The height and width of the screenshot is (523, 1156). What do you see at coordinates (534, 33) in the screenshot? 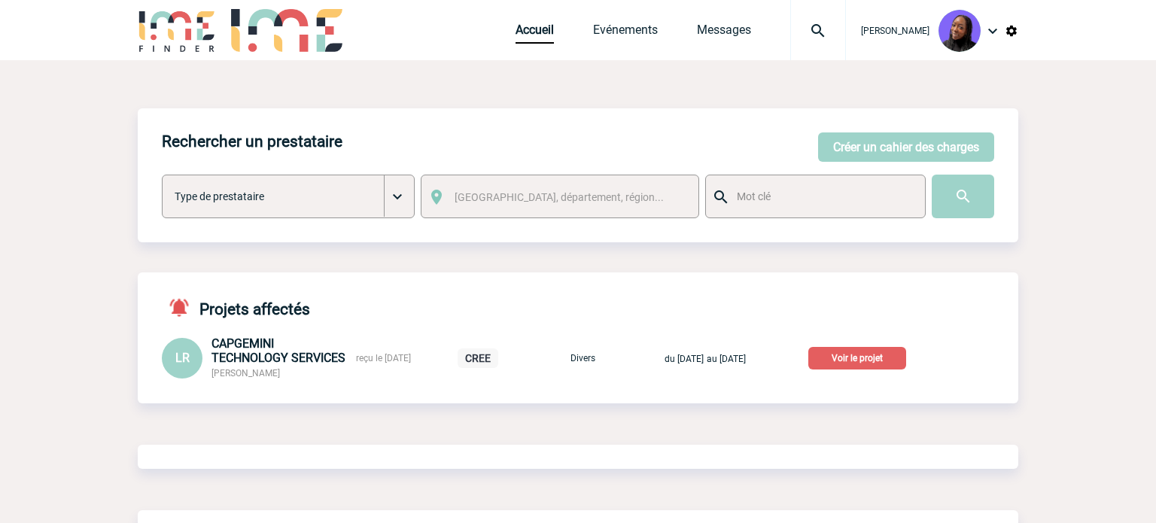
I see `a: Accueil` at bounding box center [534, 33].